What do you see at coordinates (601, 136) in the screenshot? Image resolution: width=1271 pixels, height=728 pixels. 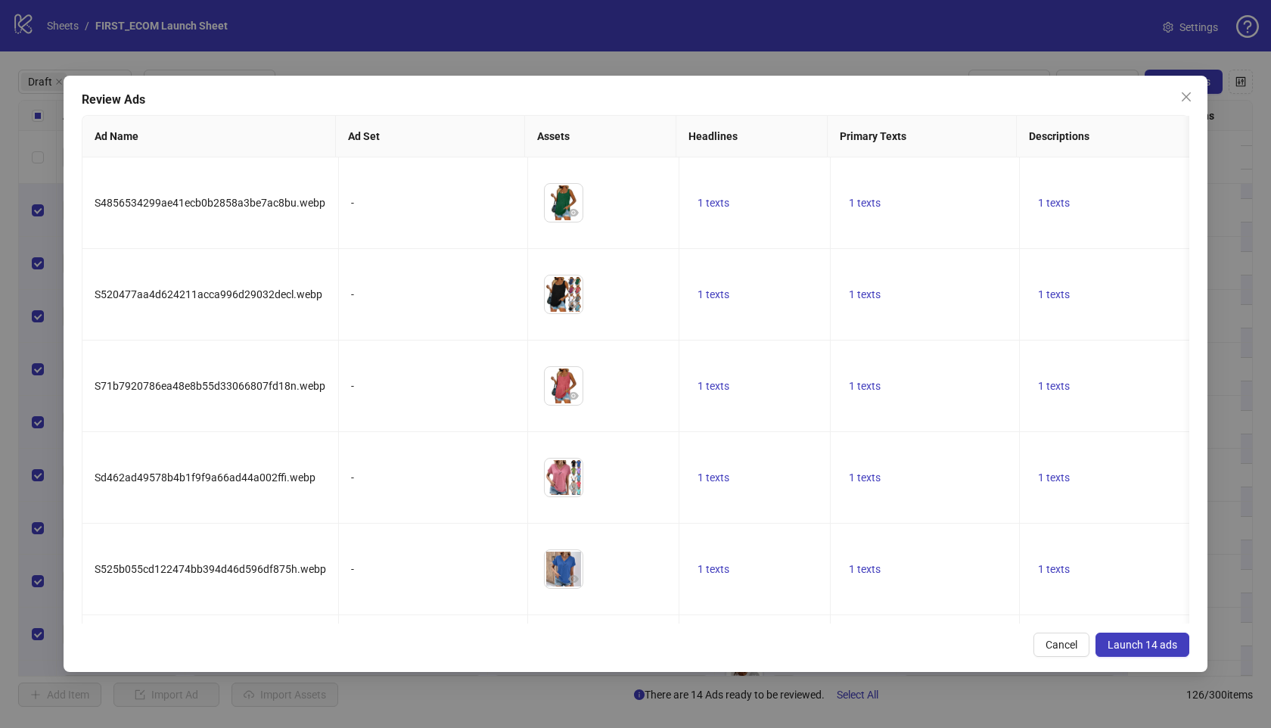 I see `th: Assets` at bounding box center [601, 136].